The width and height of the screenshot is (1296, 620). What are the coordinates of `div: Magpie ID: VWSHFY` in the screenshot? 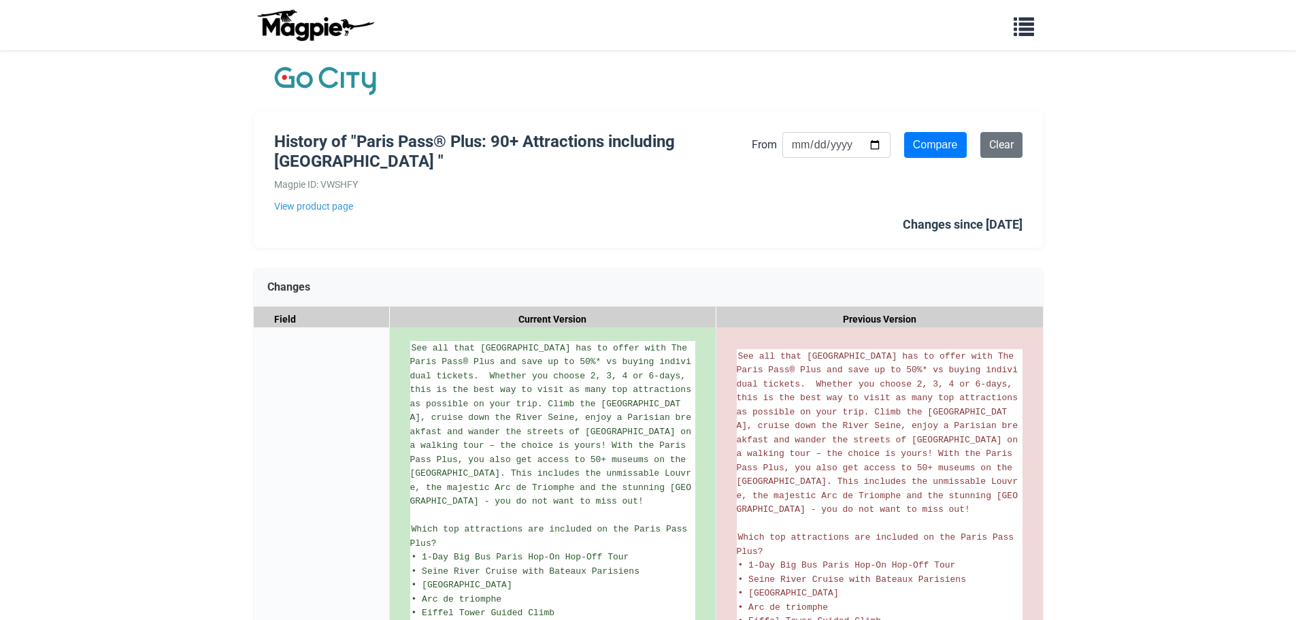 It's located at (513, 184).